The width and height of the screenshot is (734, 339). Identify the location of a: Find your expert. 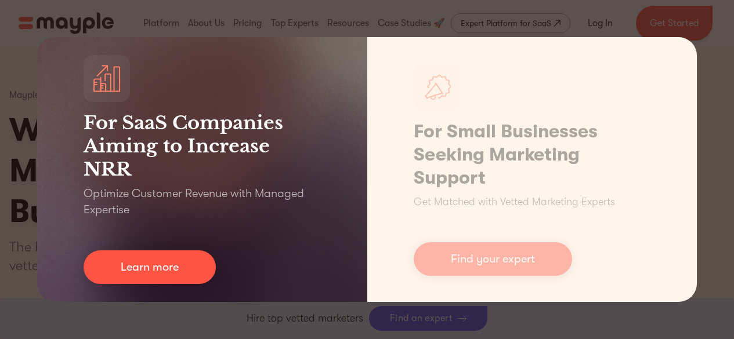
(492, 259).